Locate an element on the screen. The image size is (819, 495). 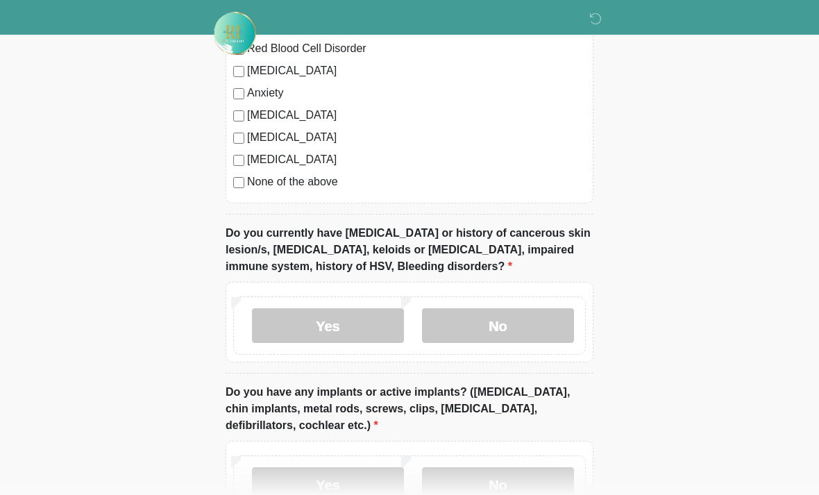
input: None of the above is located at coordinates (239, 182).